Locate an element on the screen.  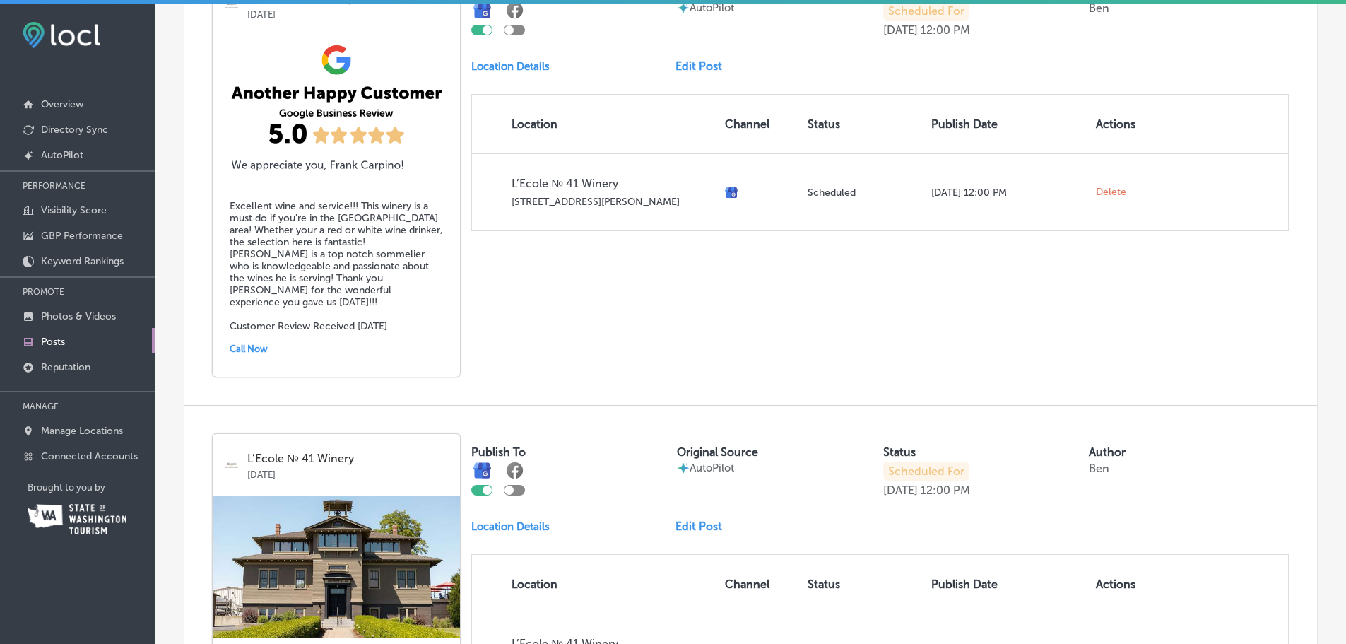
img: 674de15c-7016-4c22-937d-515067bdf802AFTER95_LEcole-34.jpg is located at coordinates (336, 567).